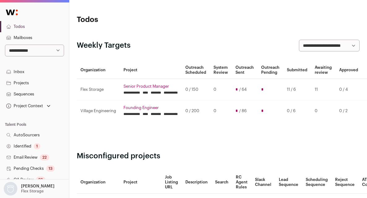 The height and width of the screenshot is (198, 367). Describe the element at coordinates (316, 182) in the screenshot. I see `th: Scheduling Sequence` at that location.